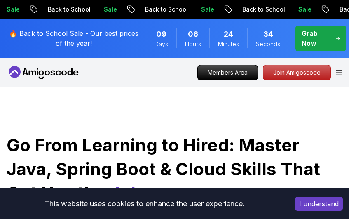 This screenshot has width=349, height=219. I want to click on p: 🔥 Back to School Sale - Our best prices of the year!, so click(73, 38).